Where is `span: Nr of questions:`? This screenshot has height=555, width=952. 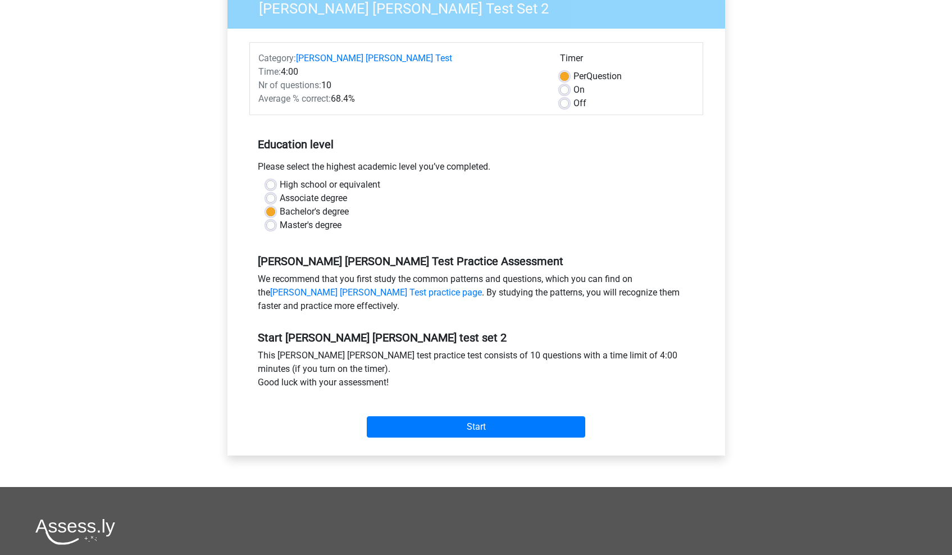
span: Nr of questions: is located at coordinates (290, 85).